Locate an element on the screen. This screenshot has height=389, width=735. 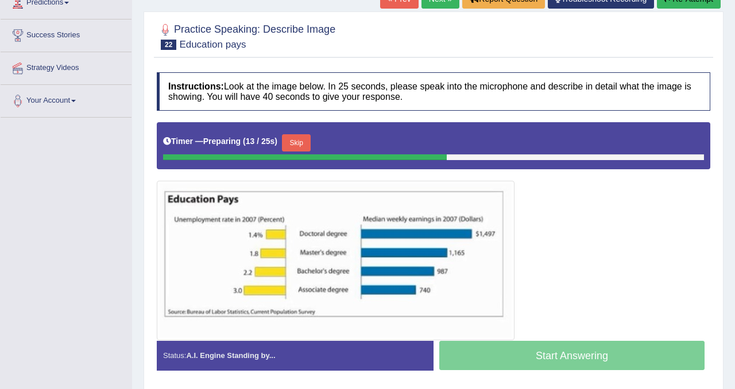
small: Education pays is located at coordinates (212, 44).